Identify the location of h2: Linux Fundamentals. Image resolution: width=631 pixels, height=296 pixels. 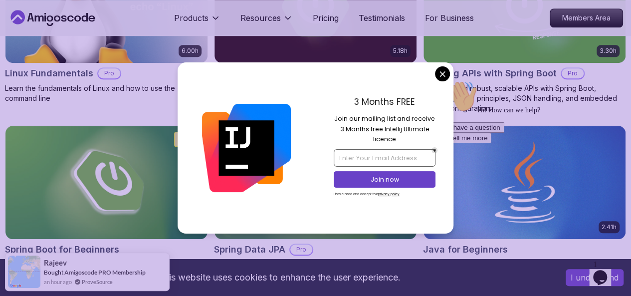
(49, 73).